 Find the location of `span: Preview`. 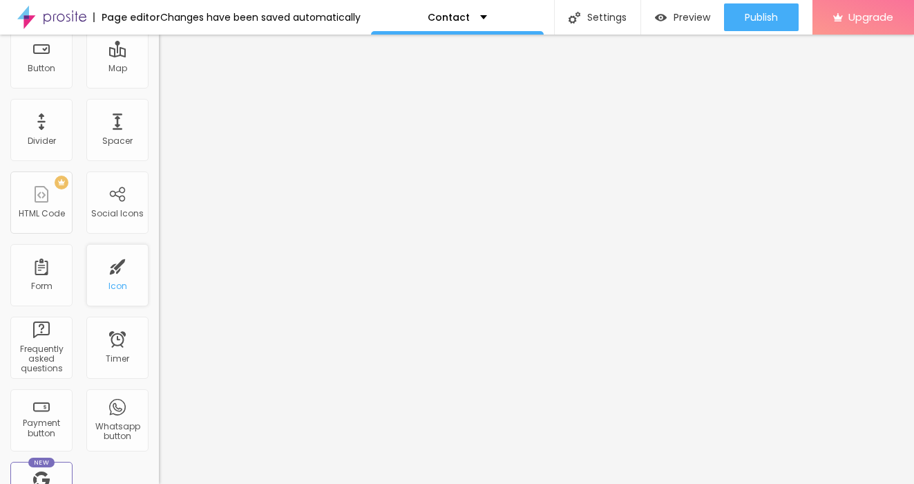

span: Preview is located at coordinates (691, 17).